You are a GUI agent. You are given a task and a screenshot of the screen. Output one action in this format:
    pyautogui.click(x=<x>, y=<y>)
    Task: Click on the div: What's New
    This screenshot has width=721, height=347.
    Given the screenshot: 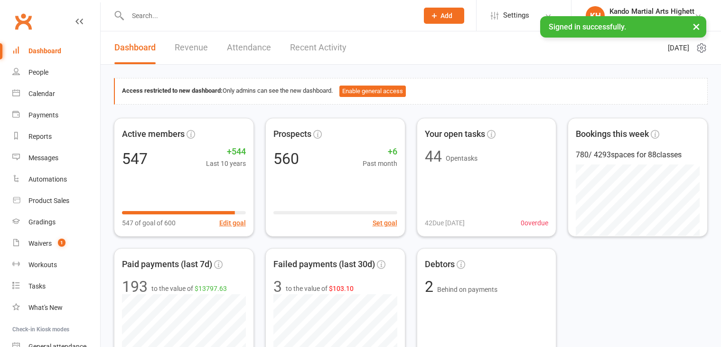 What is the action you would take?
    pyautogui.click(x=46, y=307)
    